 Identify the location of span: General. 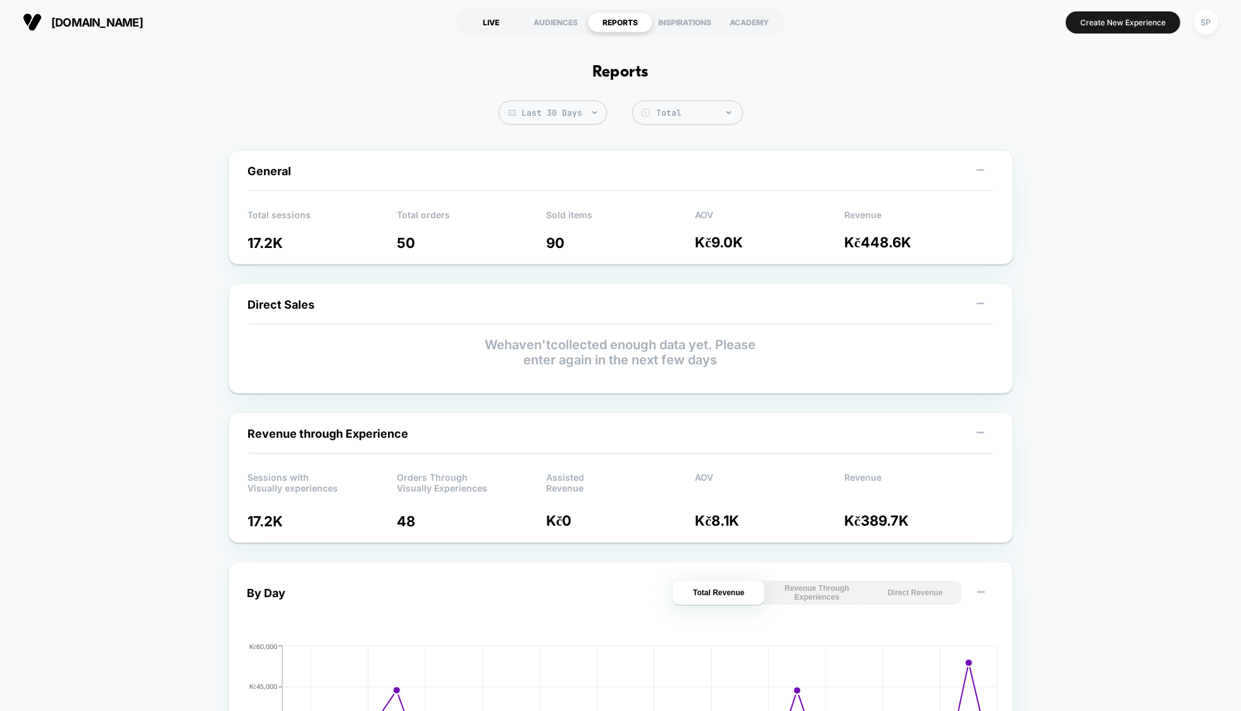
(270, 171).